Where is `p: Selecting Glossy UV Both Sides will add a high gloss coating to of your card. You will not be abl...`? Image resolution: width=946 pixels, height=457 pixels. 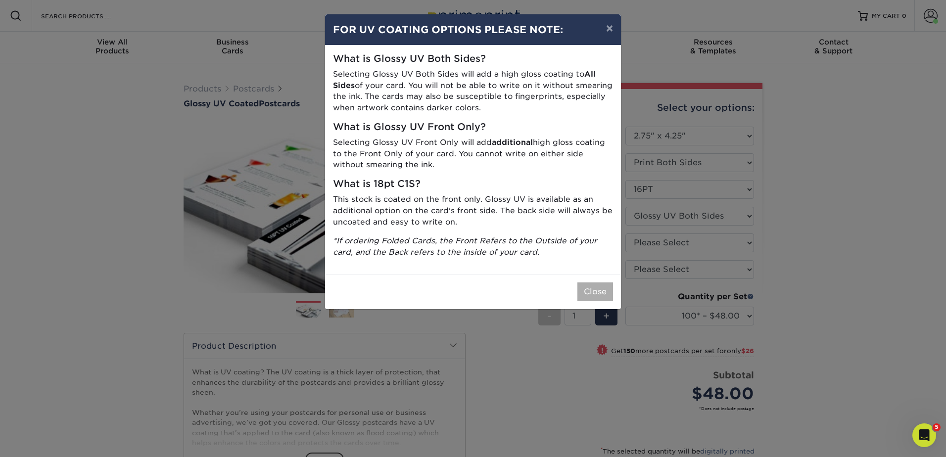
p: Selecting Glossy UV Both Sides will add a high gloss coating to of your card. You will not be abl... is located at coordinates (473, 91).